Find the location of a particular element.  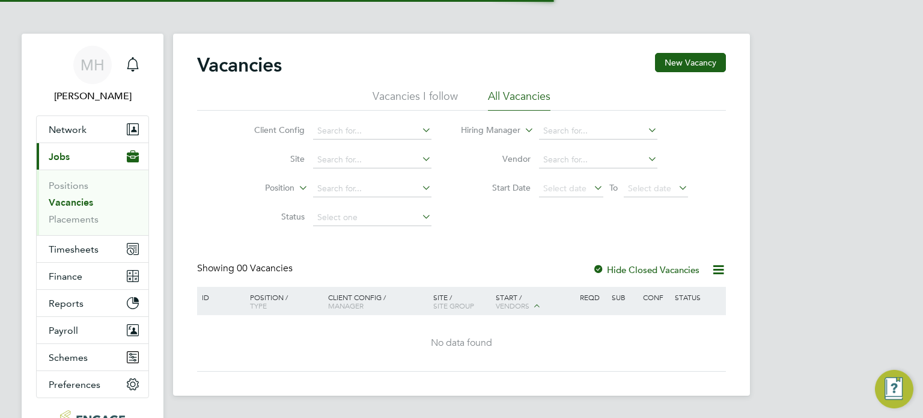

a: Placements is located at coordinates (73, 219).